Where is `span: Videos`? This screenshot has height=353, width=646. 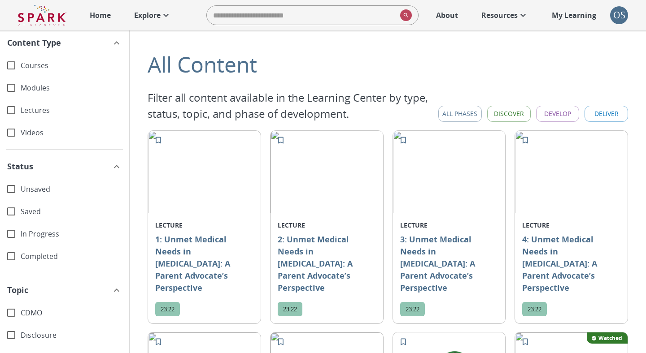 span: Videos is located at coordinates (71, 133).